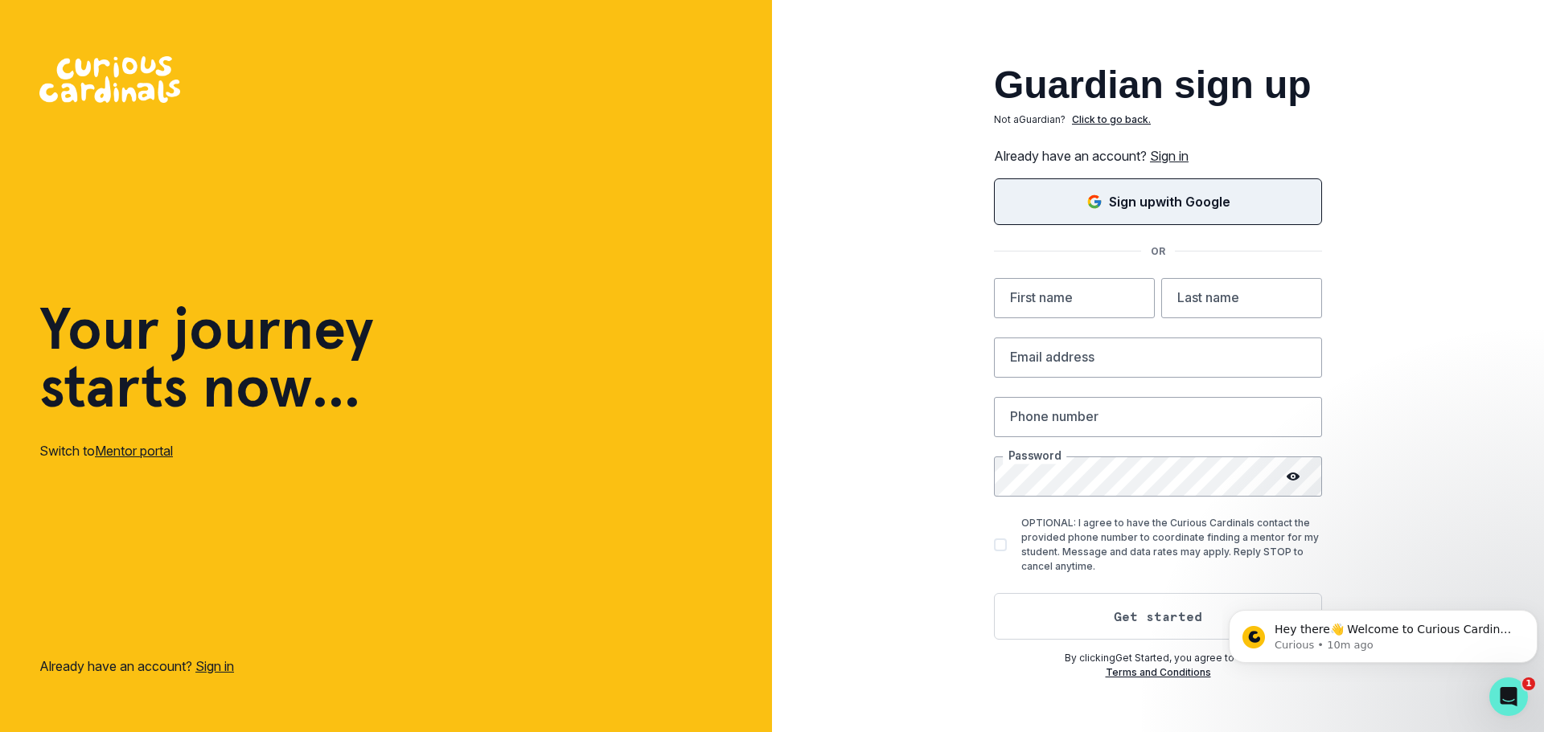  What do you see at coordinates (174, 54) in the screenshot?
I see `p: Hey there👋 Welcome to Curious Cardinals 🙌 Take a look around! If you have any questions or are ex...` at bounding box center [174, 54].